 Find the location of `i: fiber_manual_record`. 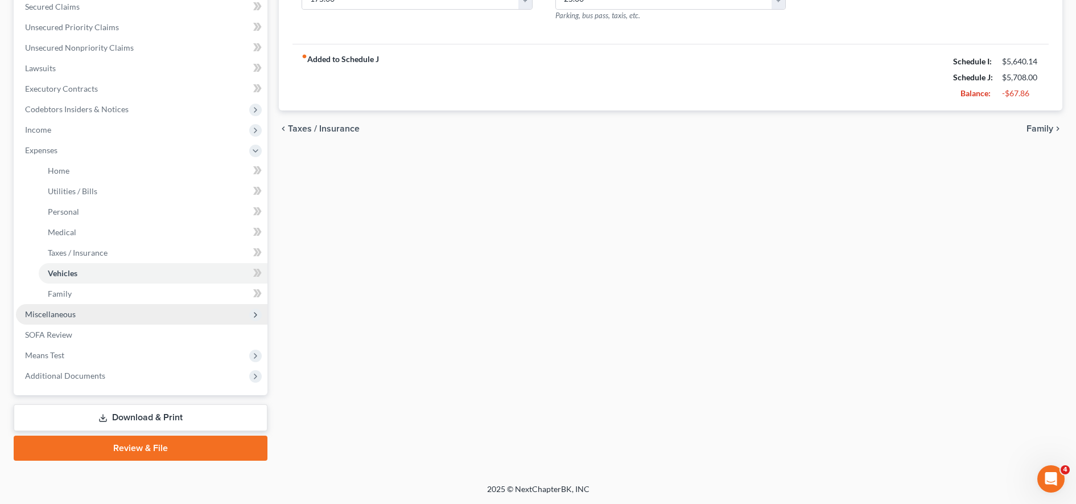

i: fiber_manual_record is located at coordinates (304, 56).